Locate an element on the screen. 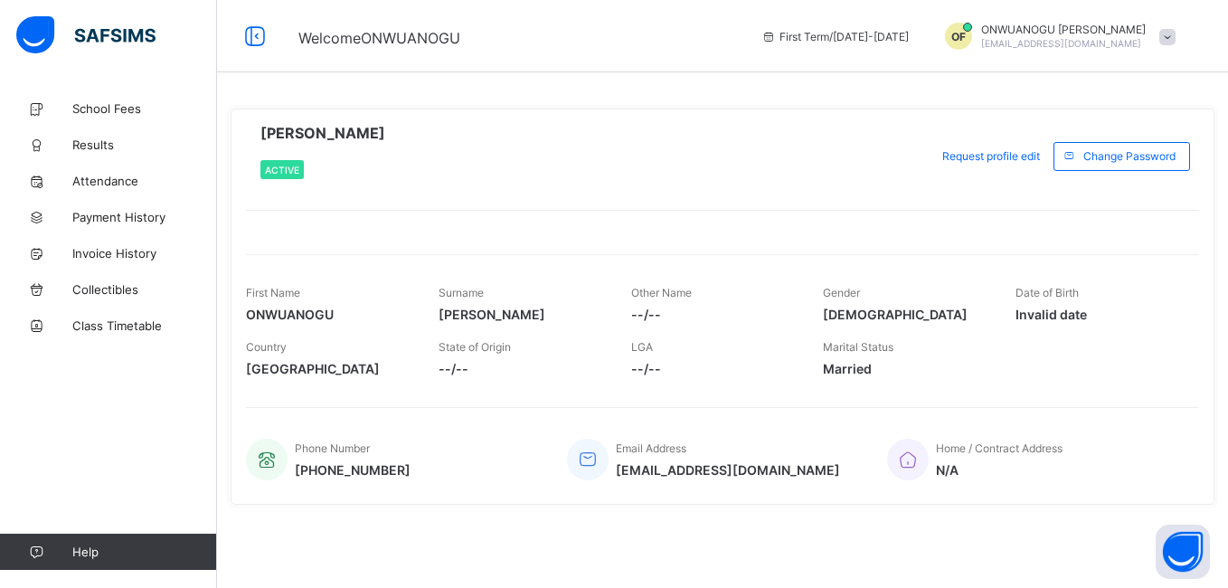 Image resolution: width=1228 pixels, height=588 pixels. span: Welcome ONWUANOGU is located at coordinates (379, 38).